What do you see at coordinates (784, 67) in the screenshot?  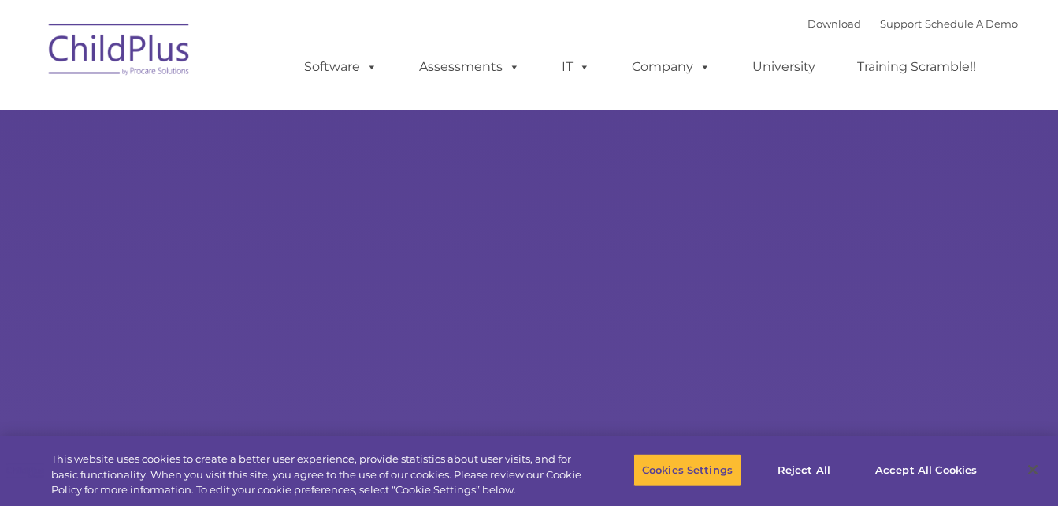 I see `a: University` at bounding box center [784, 67].